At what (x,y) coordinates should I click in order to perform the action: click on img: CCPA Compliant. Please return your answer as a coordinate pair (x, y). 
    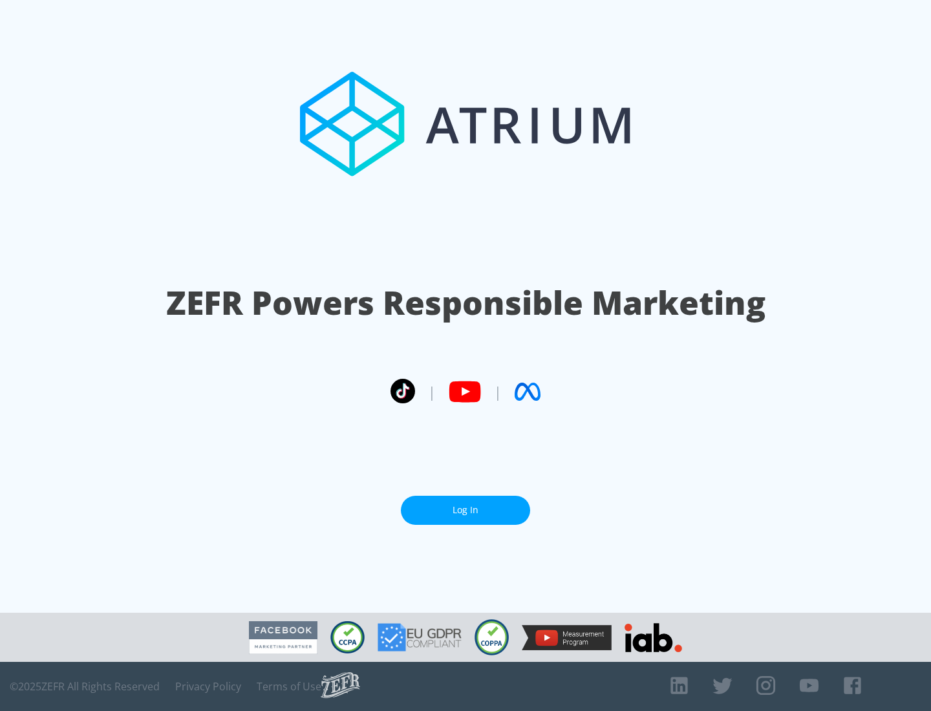
    Looking at the image, I should click on (347, 638).